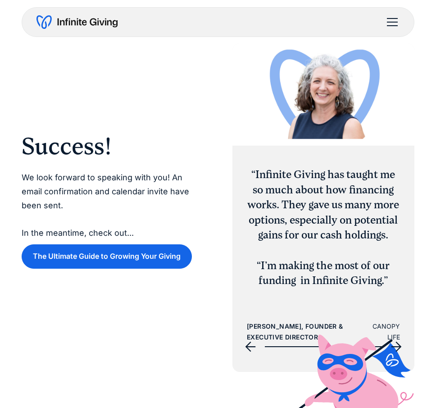  I want to click on div: CANOPY LIFE, so click(385, 332).